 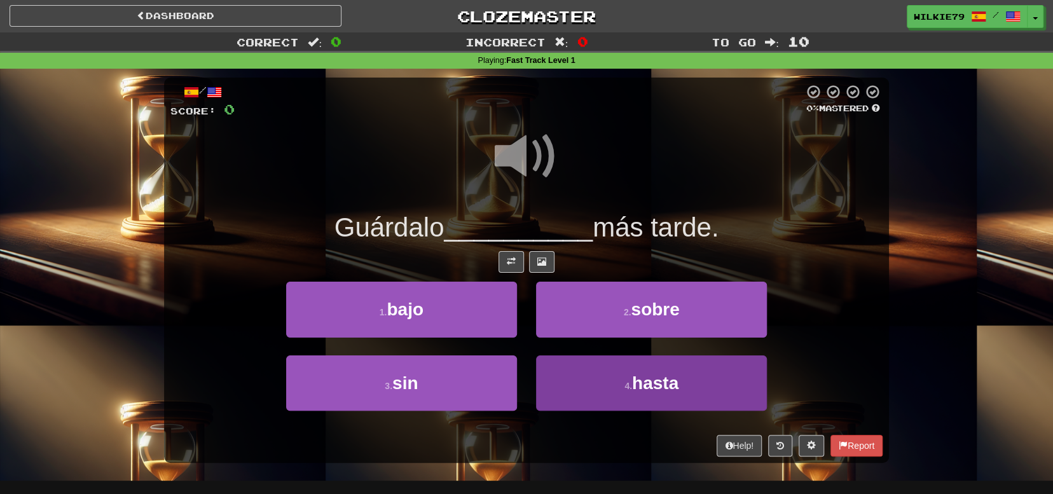 I want to click on span: sobre, so click(x=655, y=309).